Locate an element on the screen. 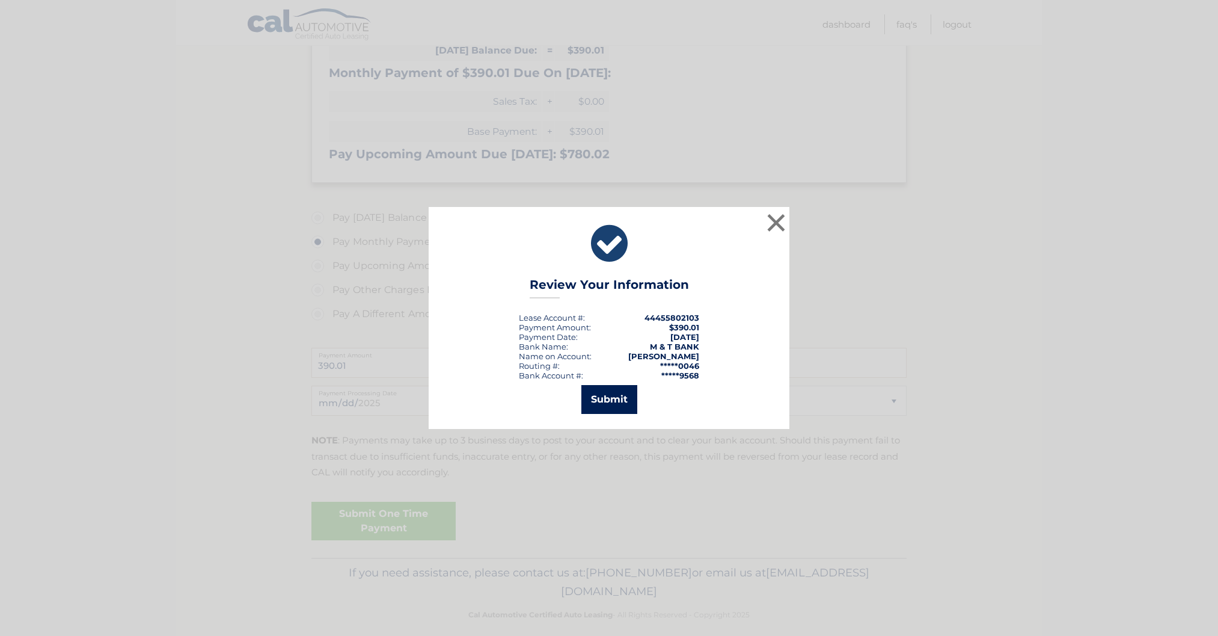  h3: Review Your Information is located at coordinates (609, 287).